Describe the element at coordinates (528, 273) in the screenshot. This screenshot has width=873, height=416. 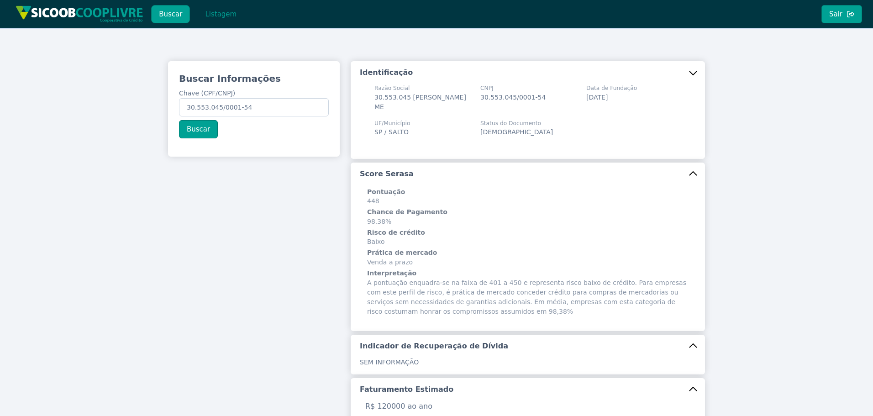
I see `h6: Interpretação` at that location.